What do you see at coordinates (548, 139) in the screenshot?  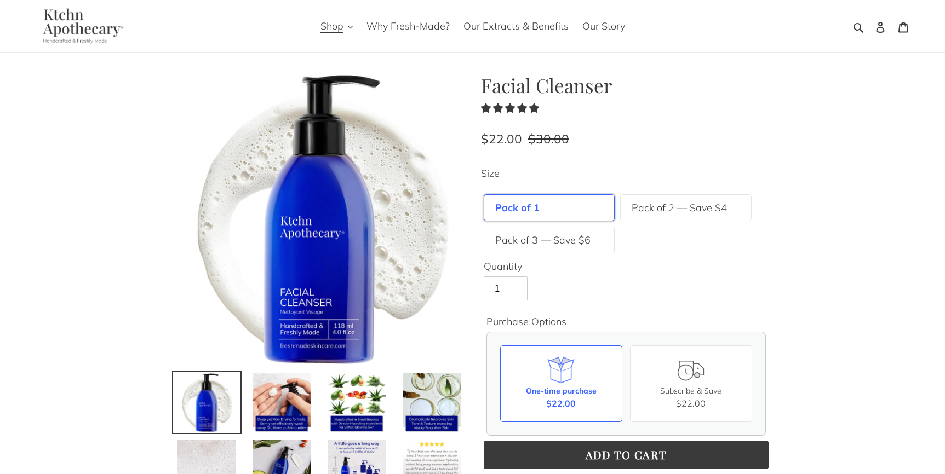 I see `s: $30.00` at bounding box center [548, 139].